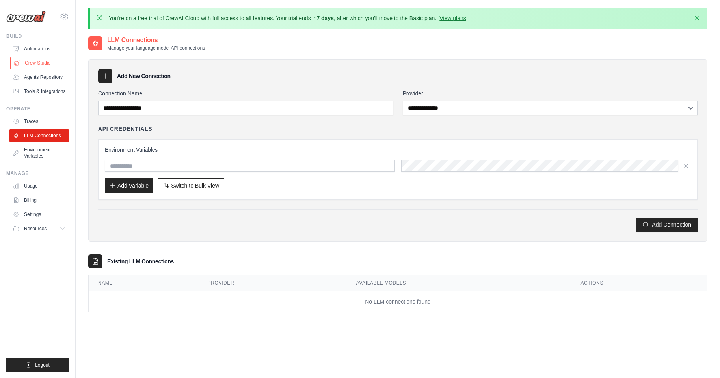  I want to click on span: Switch to Bulk View, so click(195, 186).